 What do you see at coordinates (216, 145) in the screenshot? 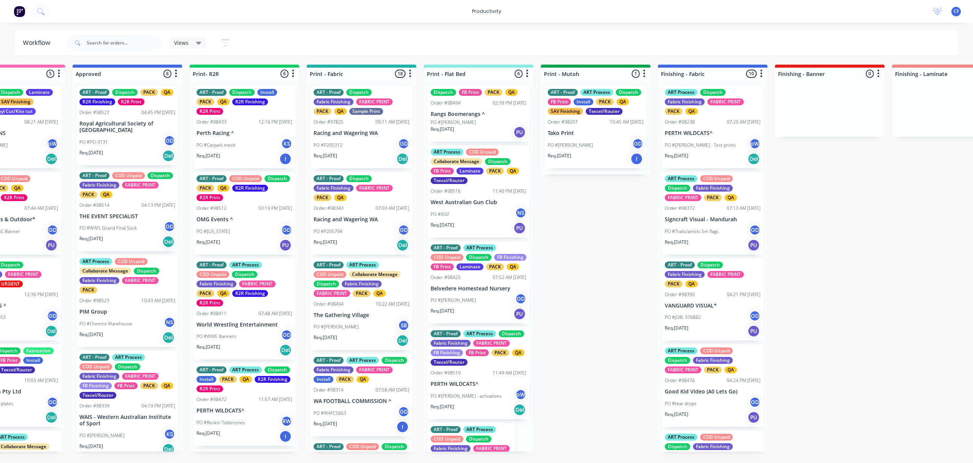
I see `p: PO #Carpark mesh` at bounding box center [216, 145].